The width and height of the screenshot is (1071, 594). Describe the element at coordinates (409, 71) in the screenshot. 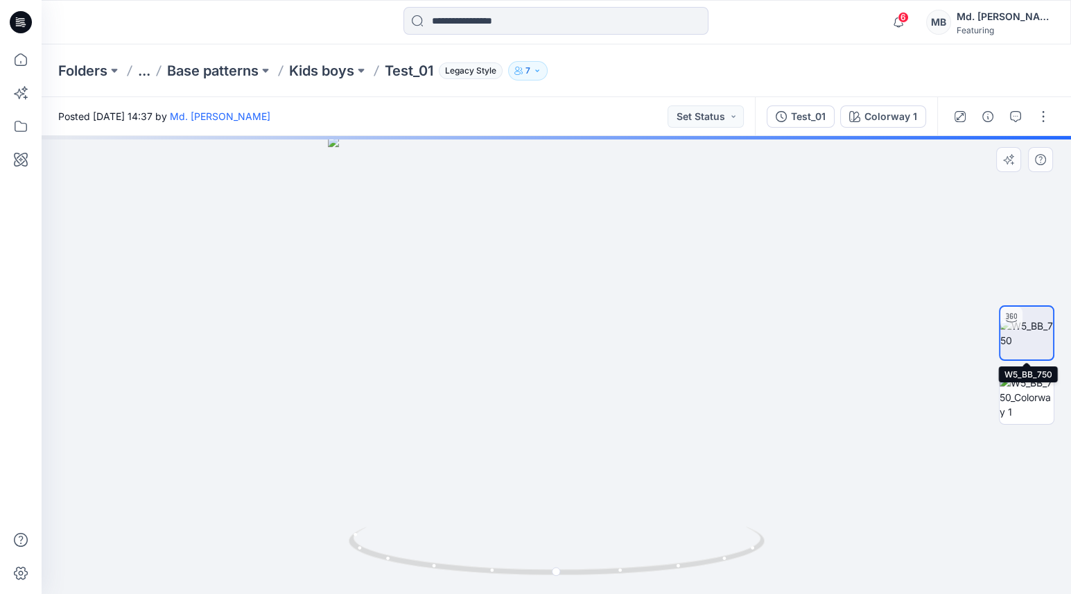

I see `p: Test_01` at that location.